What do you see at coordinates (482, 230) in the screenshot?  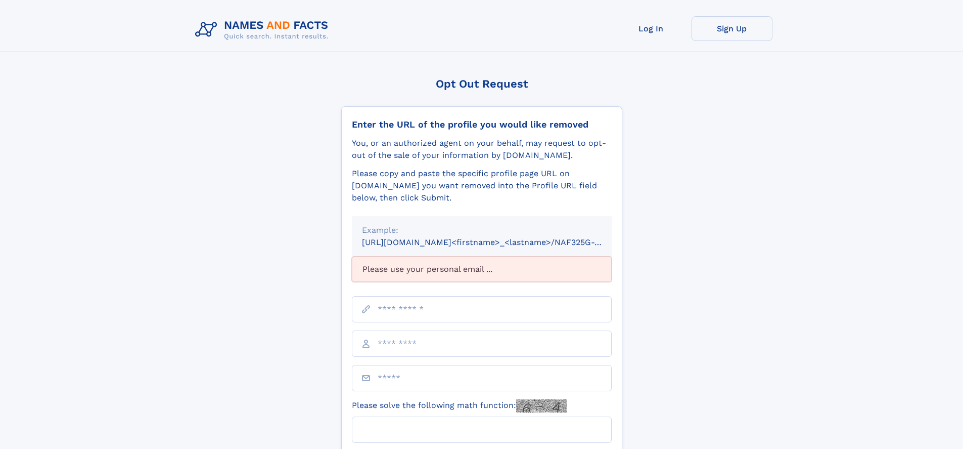 I see `div: Example:` at bounding box center [482, 230].